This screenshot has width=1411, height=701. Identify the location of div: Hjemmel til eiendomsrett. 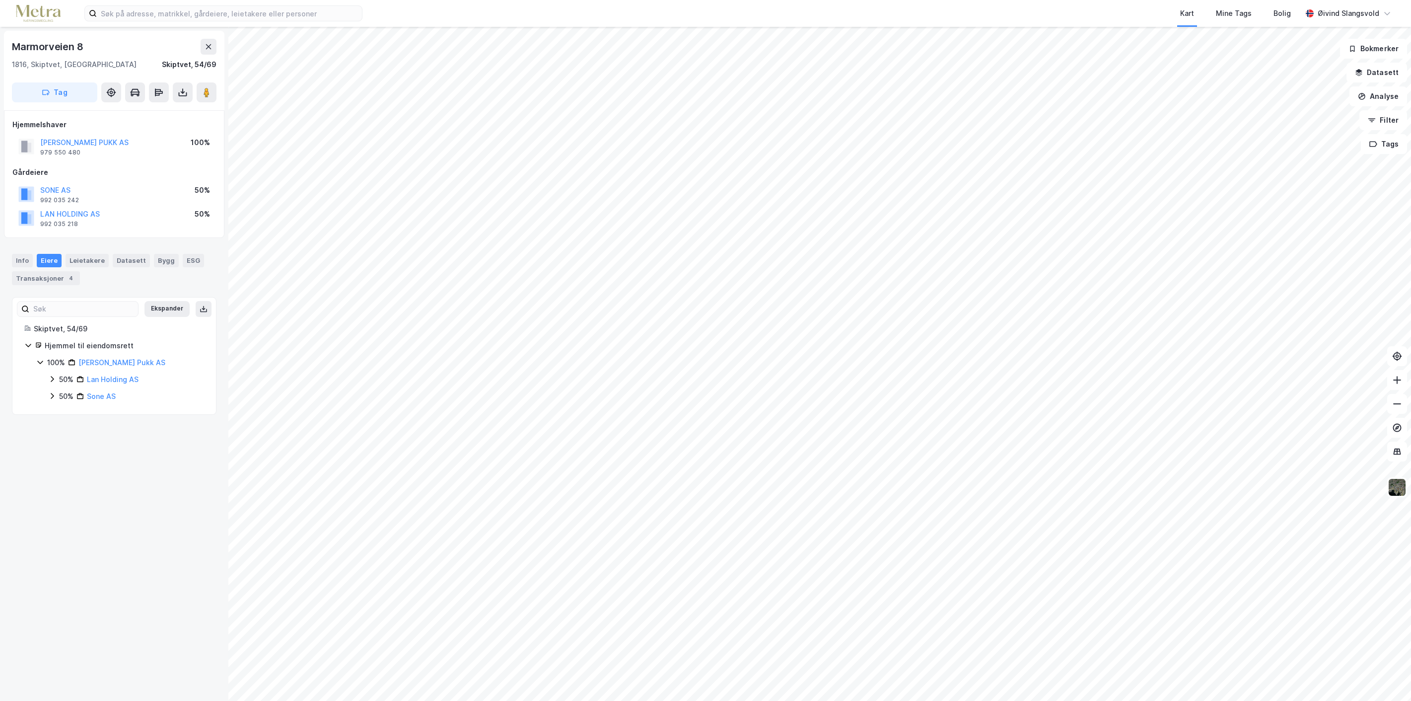
(124, 346).